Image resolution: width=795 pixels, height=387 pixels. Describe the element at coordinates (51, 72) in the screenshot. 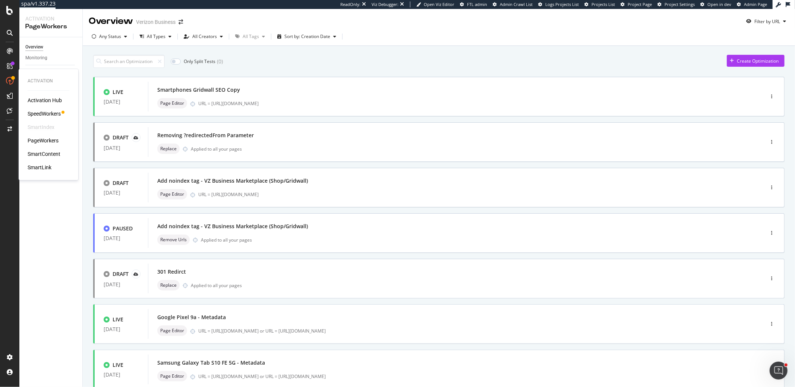

I see `a: Settings` at that location.